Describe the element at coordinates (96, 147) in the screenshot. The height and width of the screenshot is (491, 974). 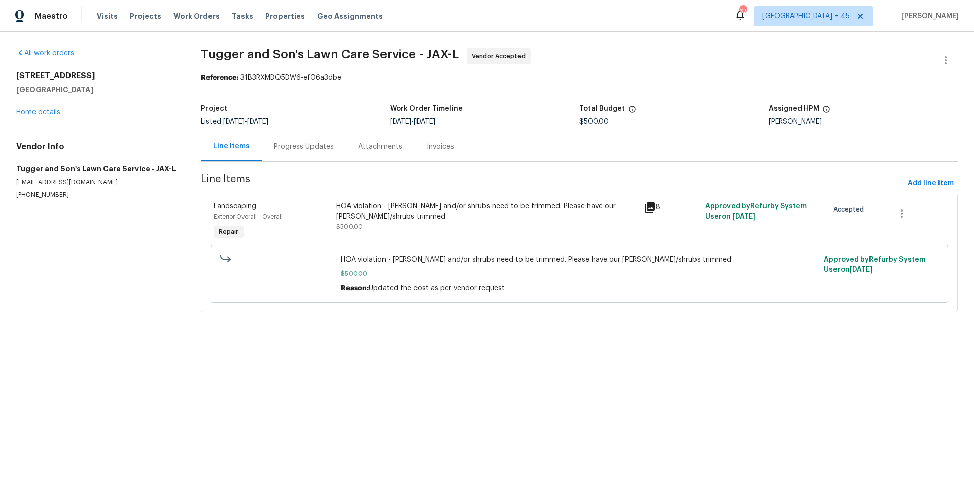
I see `h4: Vendor Info` at that location.